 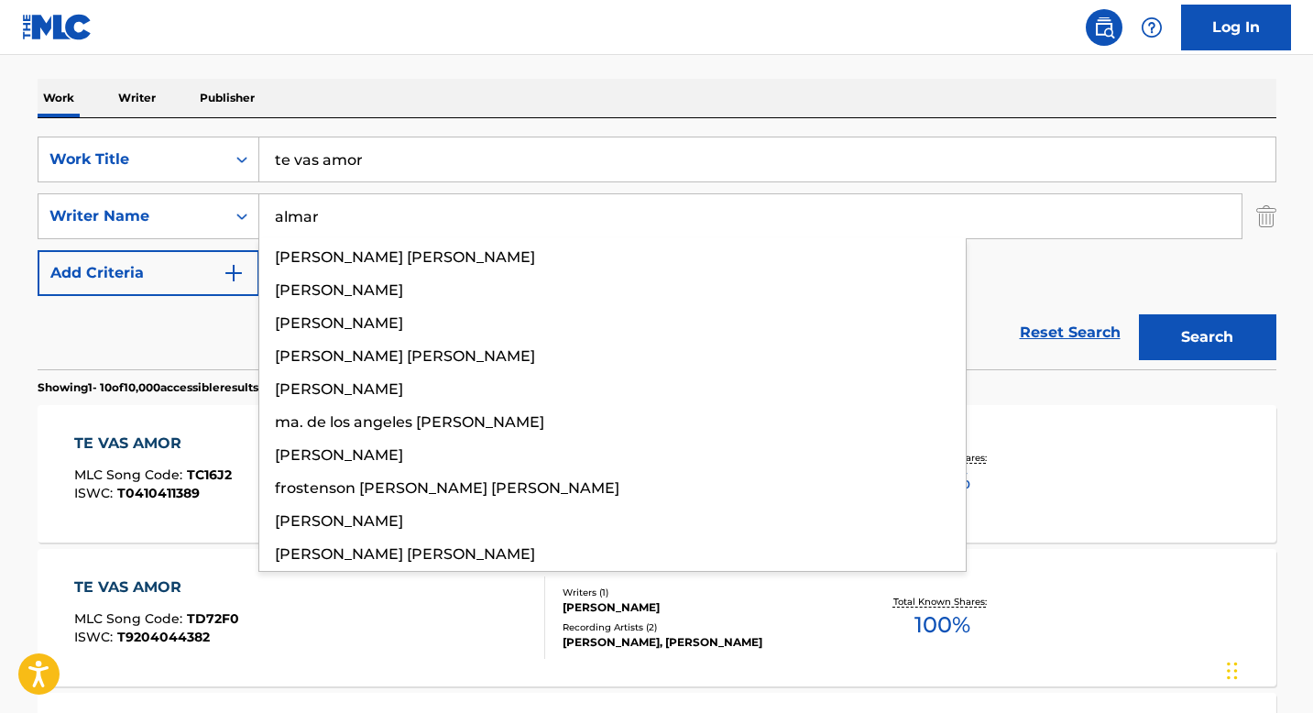 What do you see at coordinates (234, 273) in the screenshot?
I see `img: 9d2ae6d4665cec9f34b9.svg` at bounding box center [234, 273].